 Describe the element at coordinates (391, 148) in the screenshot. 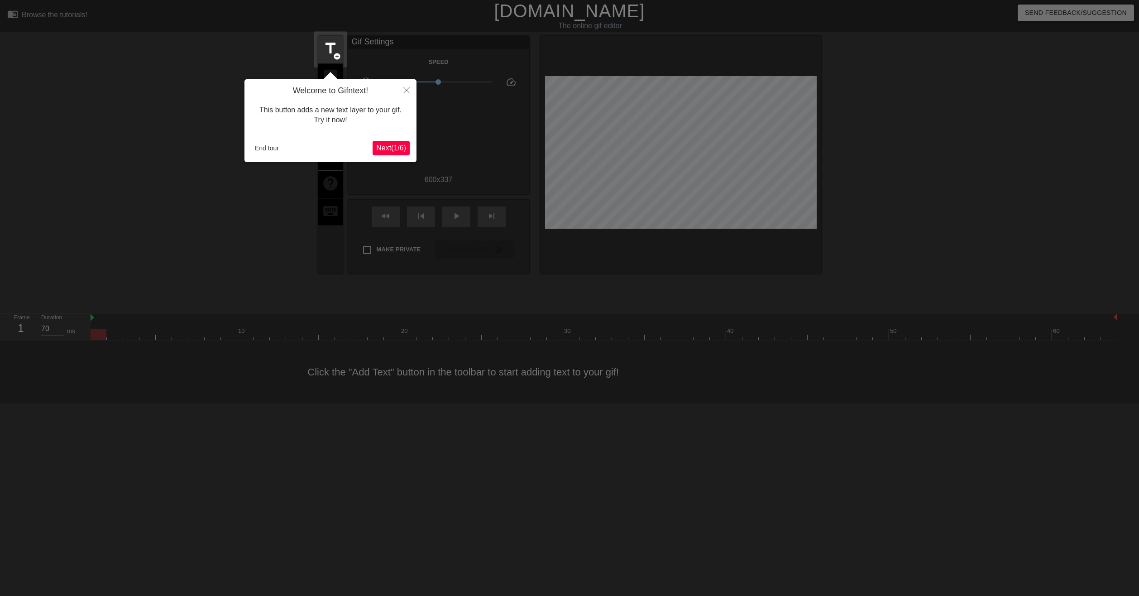

I see `button: Next` at that location.